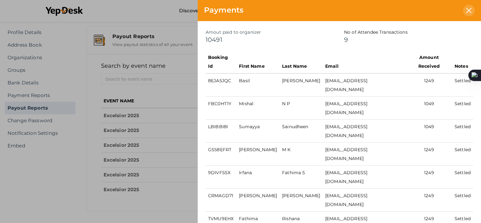 The width and height of the screenshot is (481, 223). What do you see at coordinates (248, 218) in the screenshot?
I see `span: Fathima` at bounding box center [248, 218].